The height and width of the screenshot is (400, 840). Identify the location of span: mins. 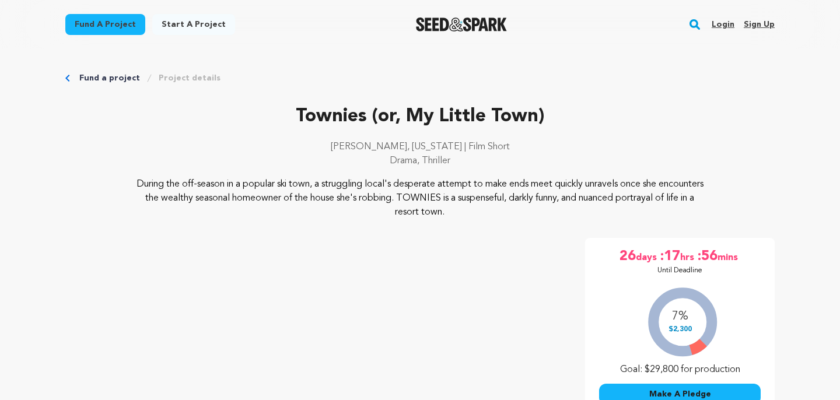
(728, 257).